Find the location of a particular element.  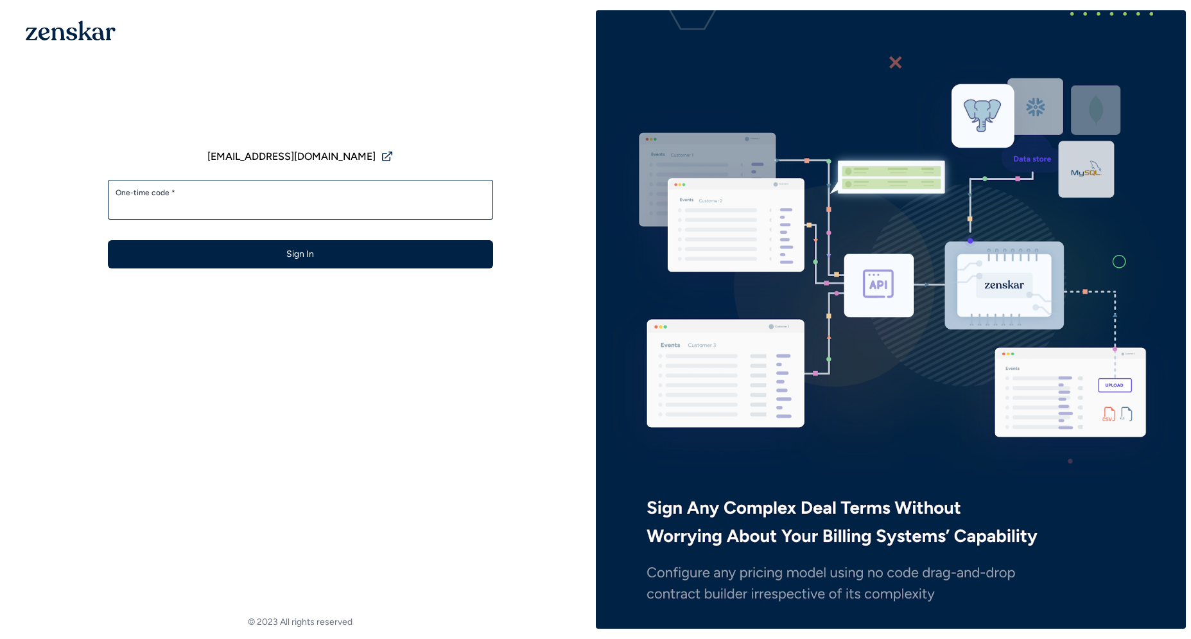

button: Sign In is located at coordinates (301, 254).